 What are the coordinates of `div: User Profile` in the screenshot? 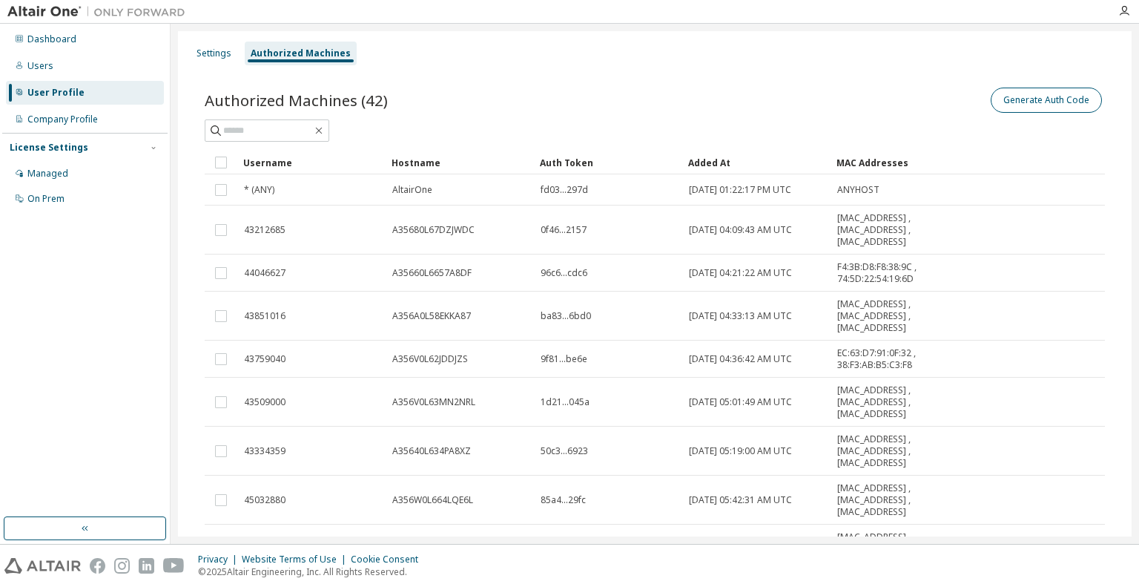 It's located at (56, 93).